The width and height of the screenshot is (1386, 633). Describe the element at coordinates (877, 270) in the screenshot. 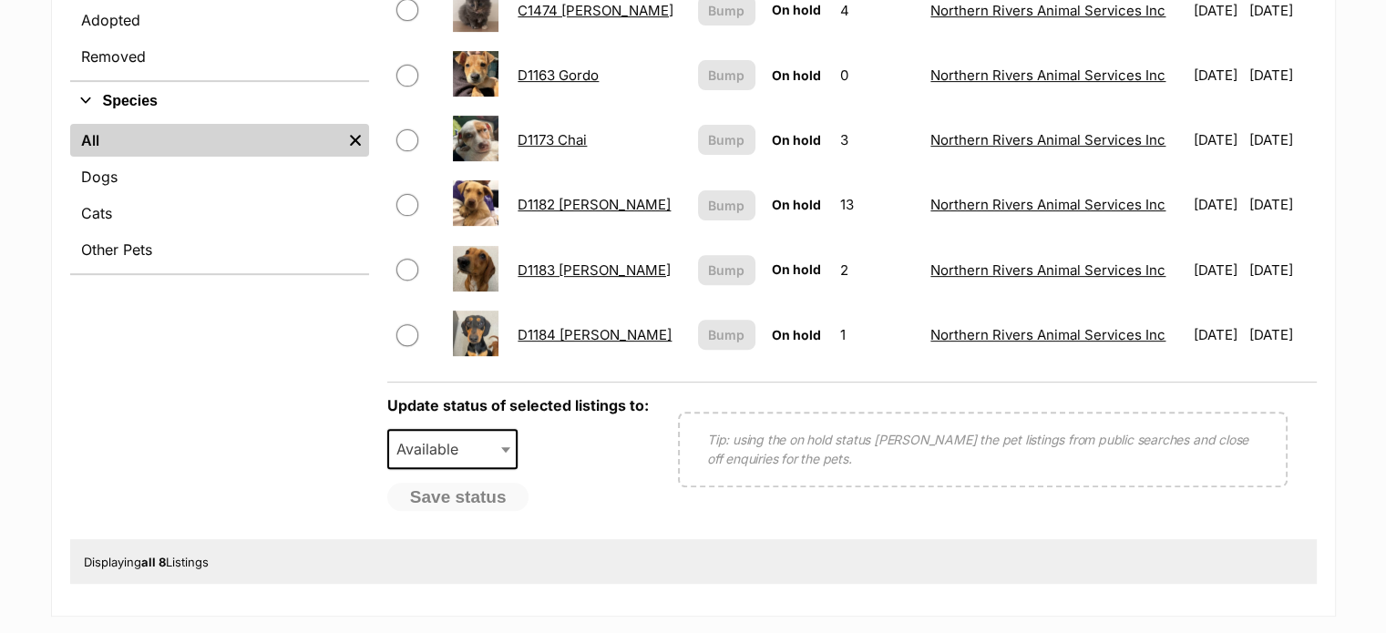

I see `td: 2` at that location.